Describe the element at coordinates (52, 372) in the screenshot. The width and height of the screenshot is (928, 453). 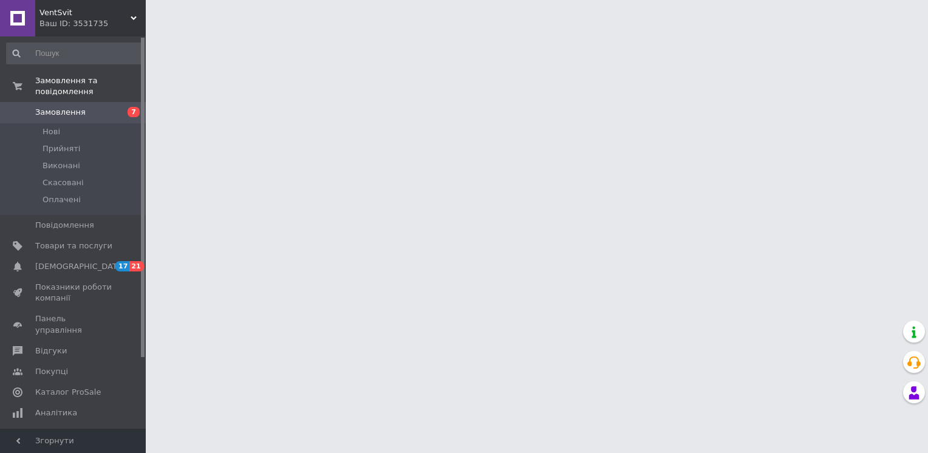
I see `span: Покупці` at that location.